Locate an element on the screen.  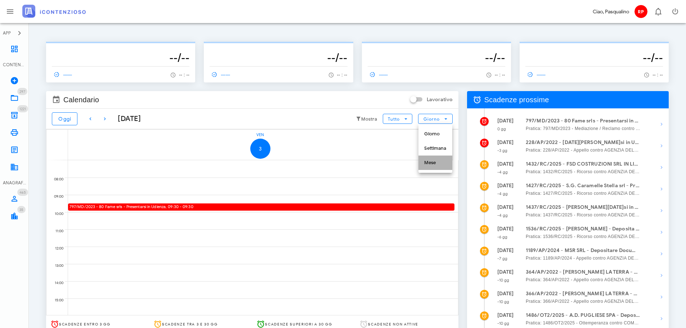
span: Pratica: 1189/AP/2024 - Appello contro AGENZIA DELLE ENTRATE- RISCOSSIONE CATANIA (Udienza) is located at coordinates (583, 258).